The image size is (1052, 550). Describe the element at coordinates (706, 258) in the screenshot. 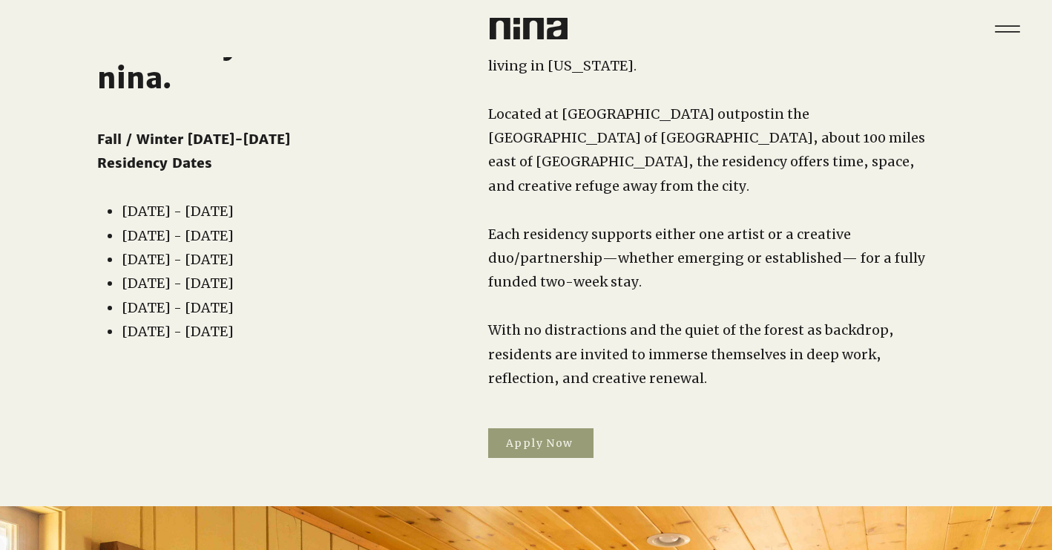

I see `span: Each residency supports either one artist or a creative duo/partnership—whether emerging or estab...` at that location.